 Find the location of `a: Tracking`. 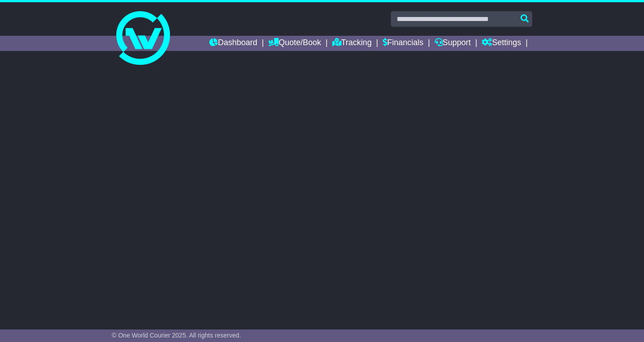

a: Tracking is located at coordinates (352, 43).